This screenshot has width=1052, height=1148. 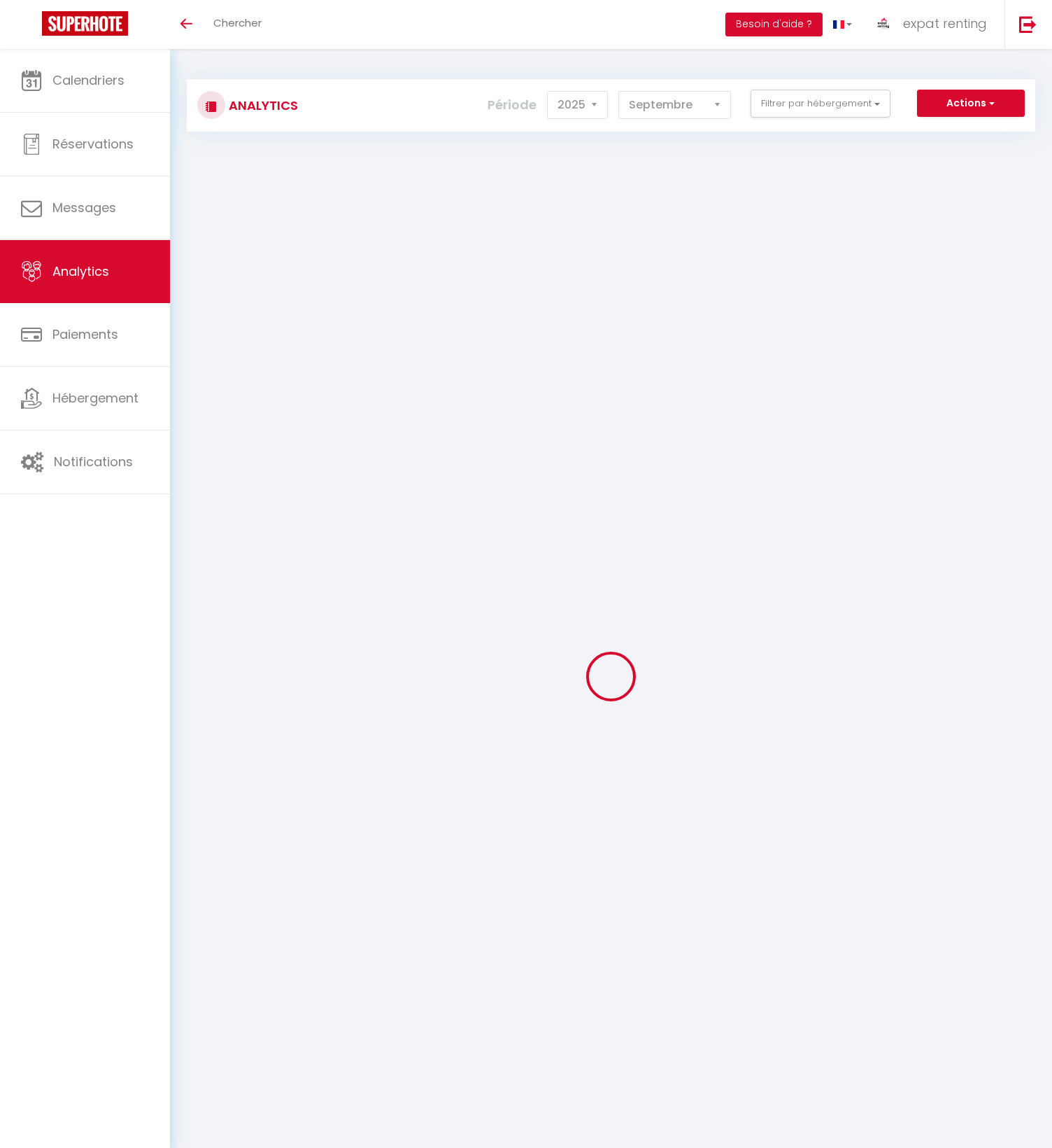 What do you see at coordinates (84, 207) in the screenshot?
I see `span: Messages` at bounding box center [84, 207].